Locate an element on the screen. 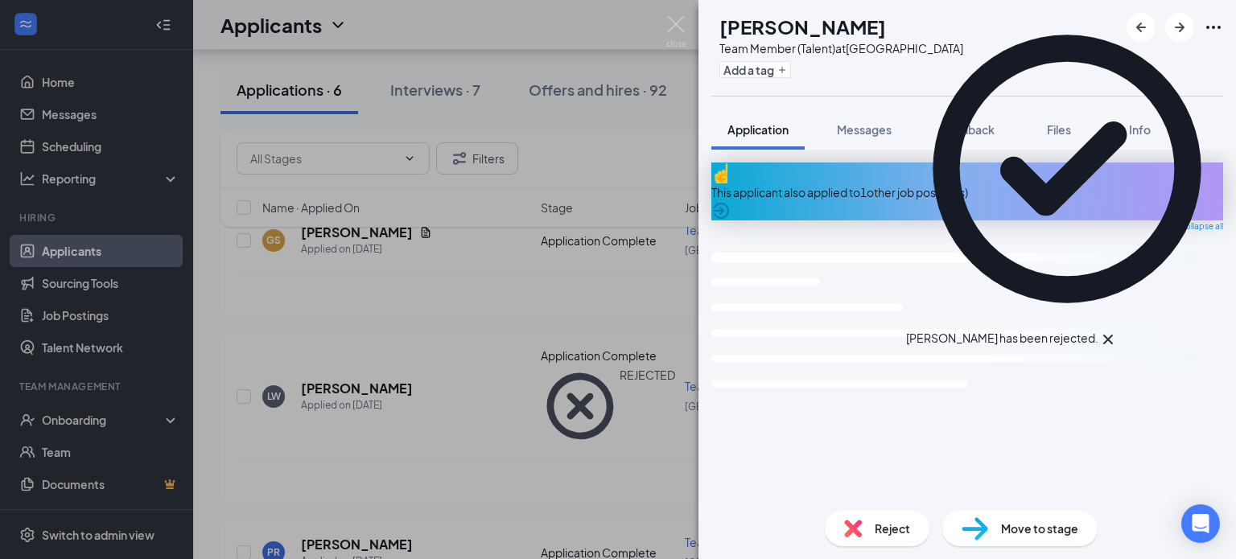  div: Open Intercom Messenger is located at coordinates (1201, 524).